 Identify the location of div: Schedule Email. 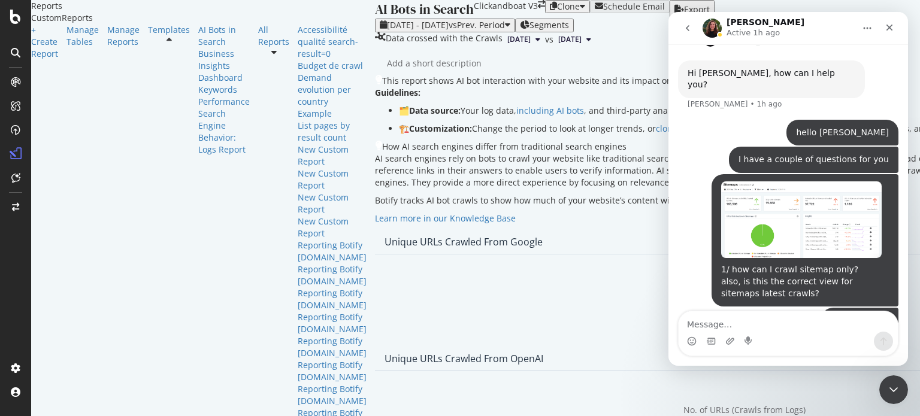
(634, 7).